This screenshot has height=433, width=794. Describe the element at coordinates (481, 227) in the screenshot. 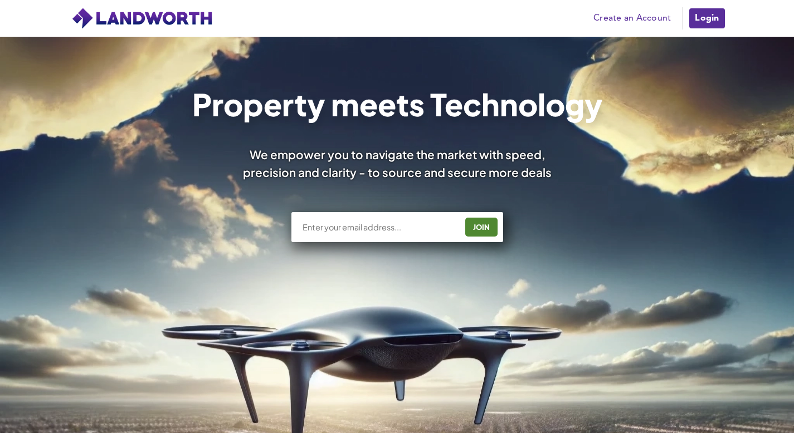

I see `div: JOIN` at that location.